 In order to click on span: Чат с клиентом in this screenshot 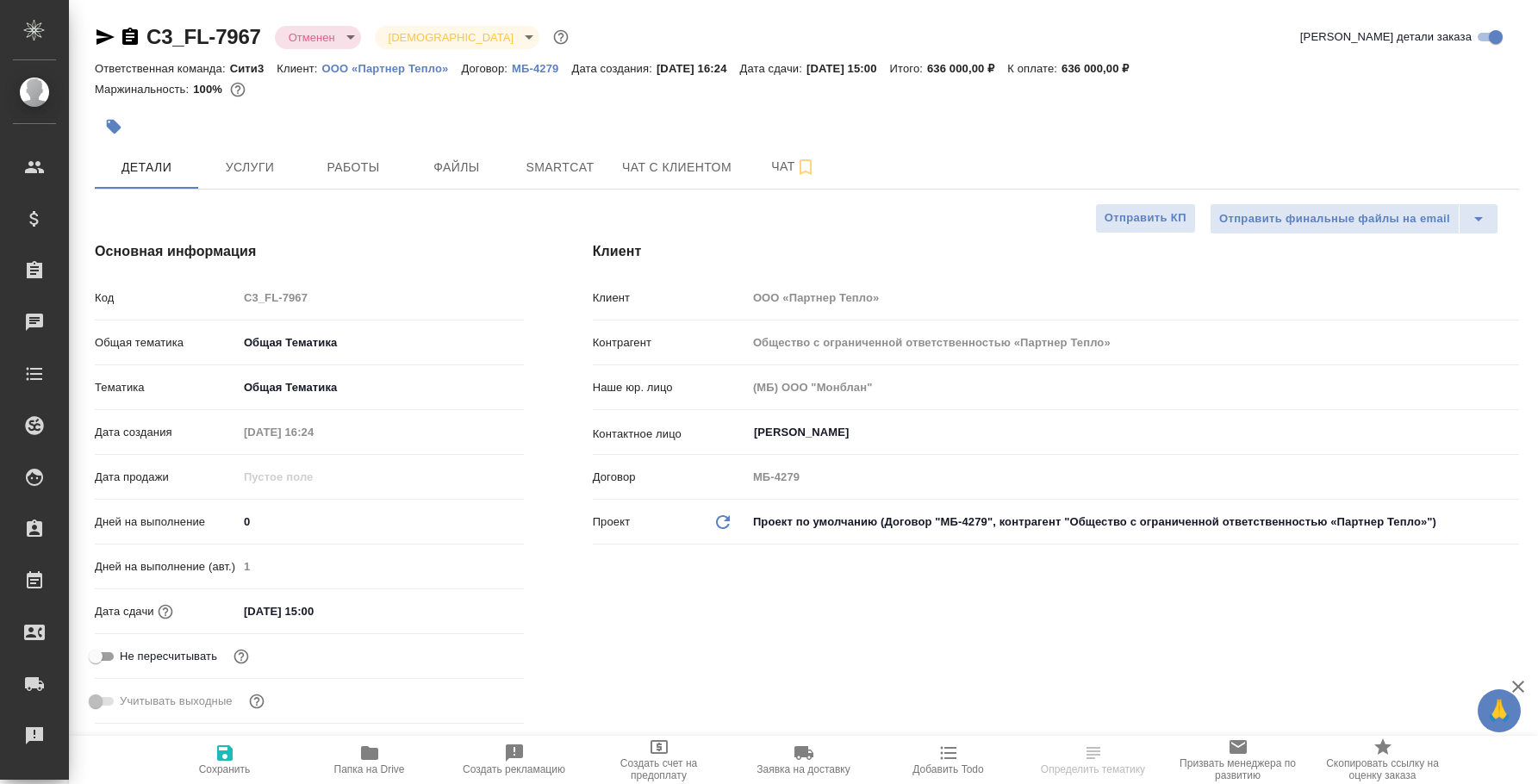, I will do `click(677, 167)`.